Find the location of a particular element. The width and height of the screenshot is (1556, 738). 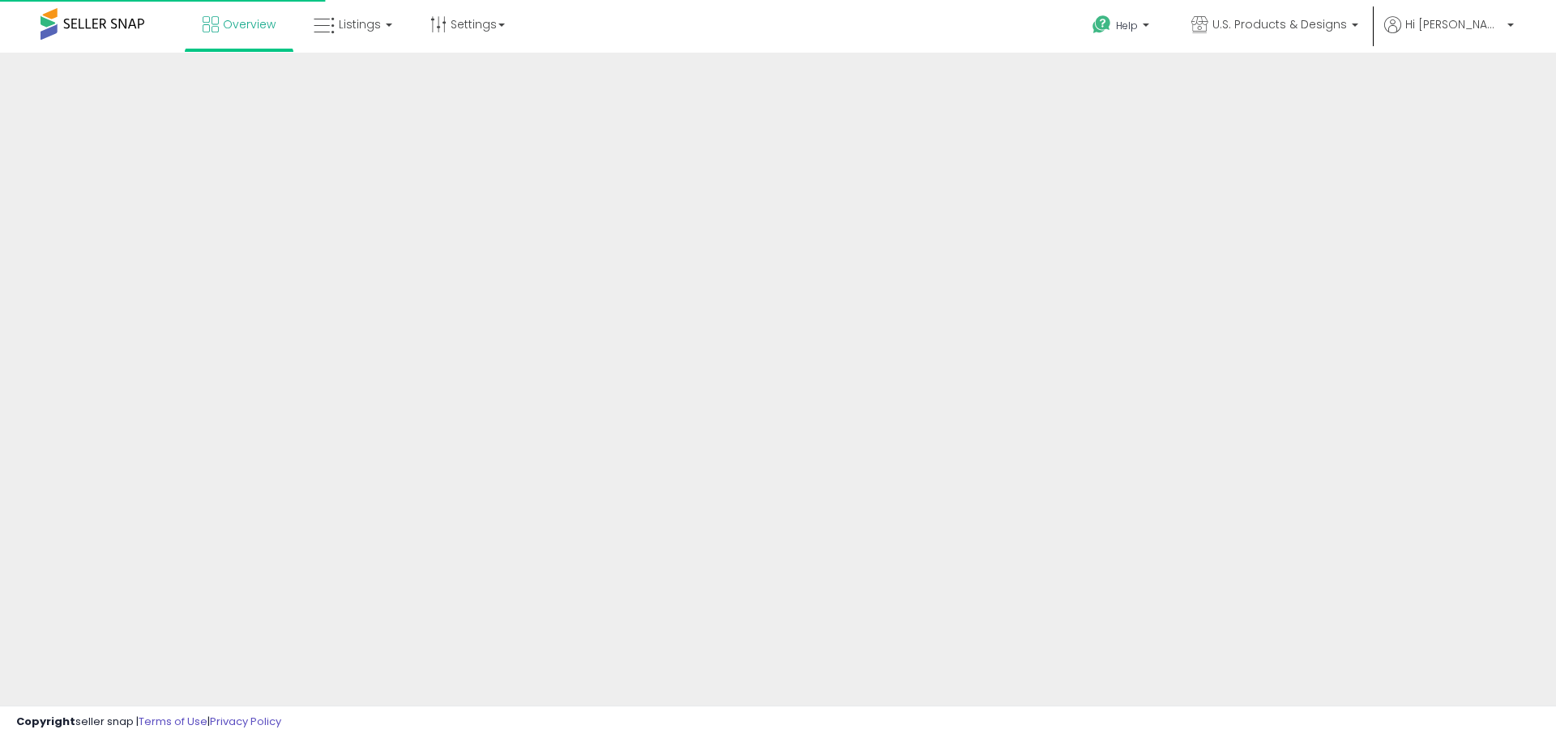

span: Help is located at coordinates (1126, 25).